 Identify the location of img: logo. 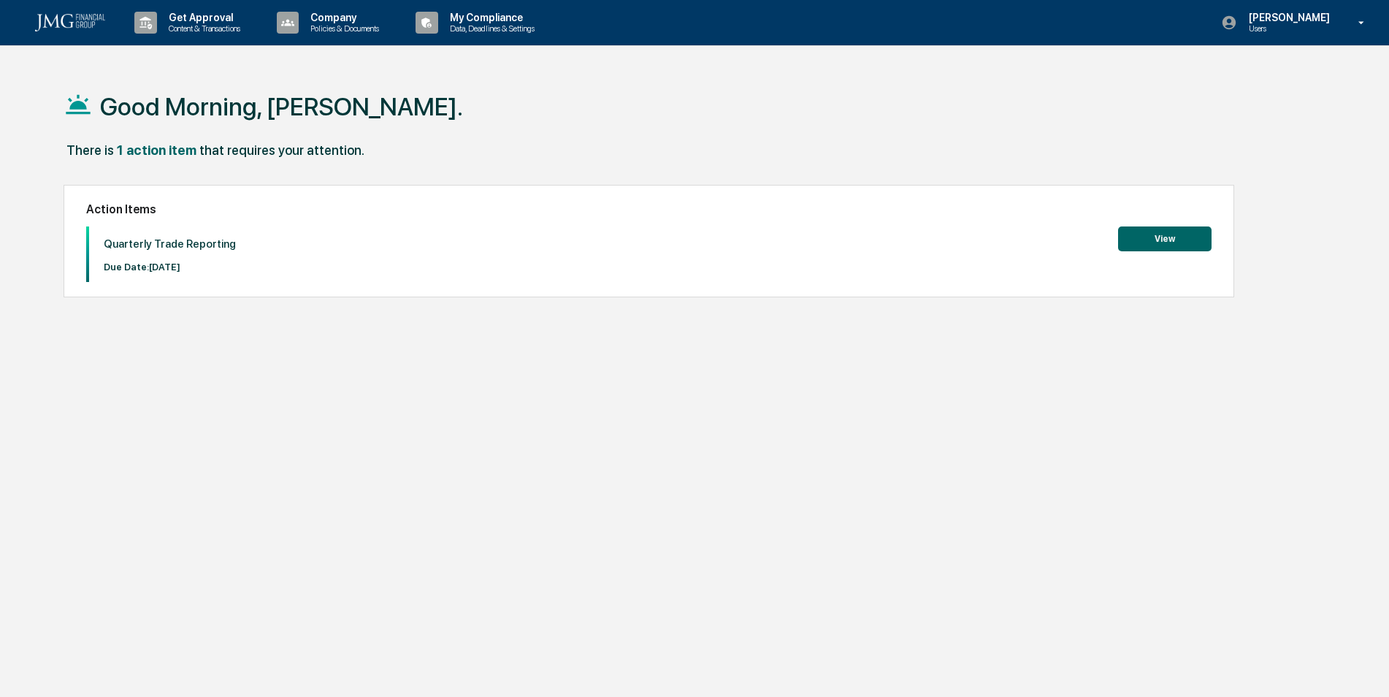
(70, 23).